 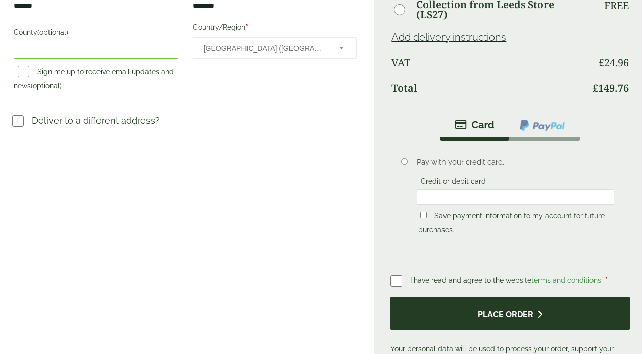 I want to click on a: terms and conditions, so click(x=566, y=280).